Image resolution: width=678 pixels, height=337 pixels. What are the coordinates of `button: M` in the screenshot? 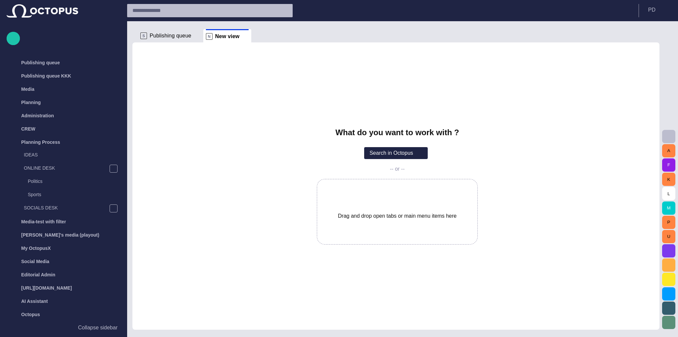 It's located at (669, 208).